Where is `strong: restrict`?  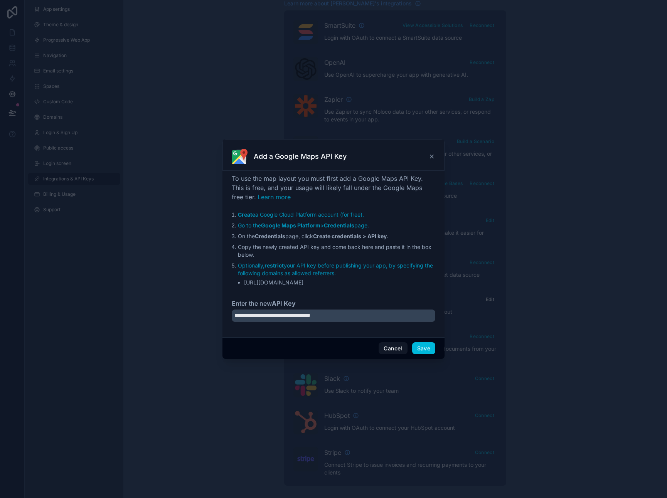 strong: restrict is located at coordinates (274, 265).